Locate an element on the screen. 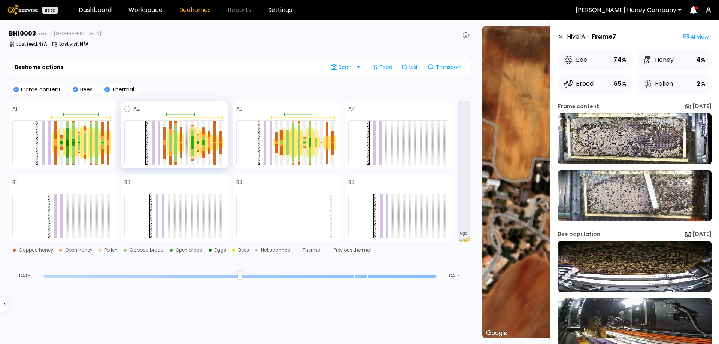  h4: B4 is located at coordinates (351, 182).